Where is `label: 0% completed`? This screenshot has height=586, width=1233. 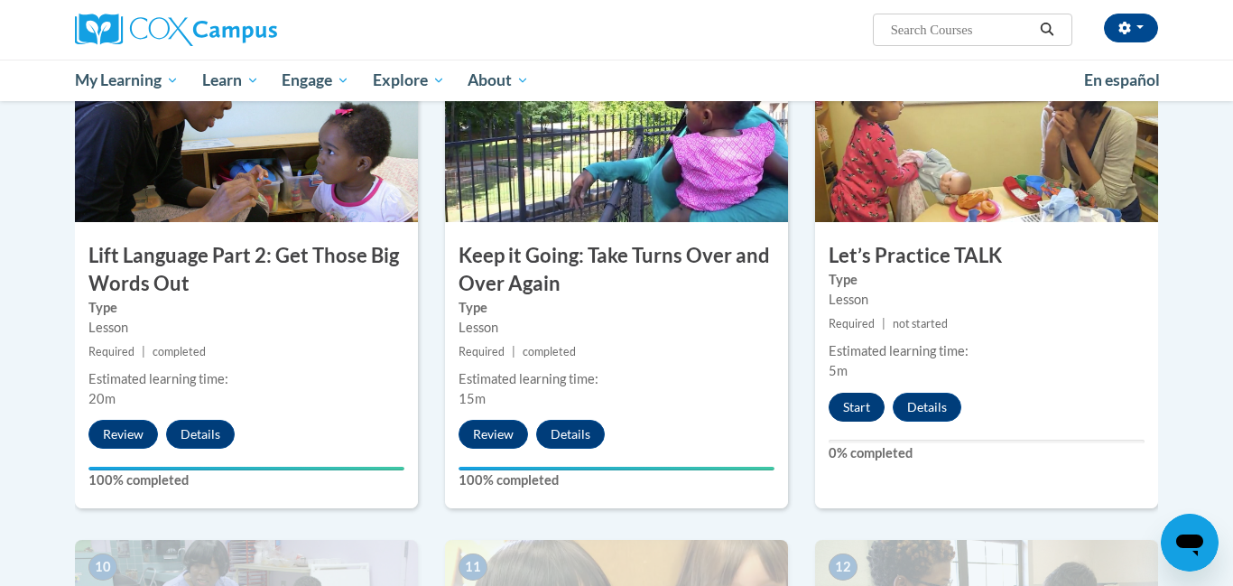
label: 0% completed is located at coordinates (987, 453).